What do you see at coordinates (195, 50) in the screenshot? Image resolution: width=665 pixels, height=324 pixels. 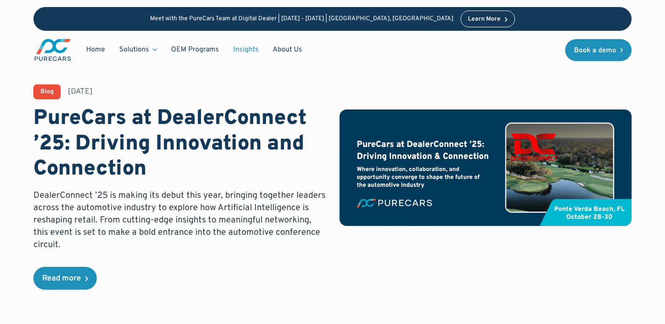 I see `a: OEM Programs` at bounding box center [195, 50].